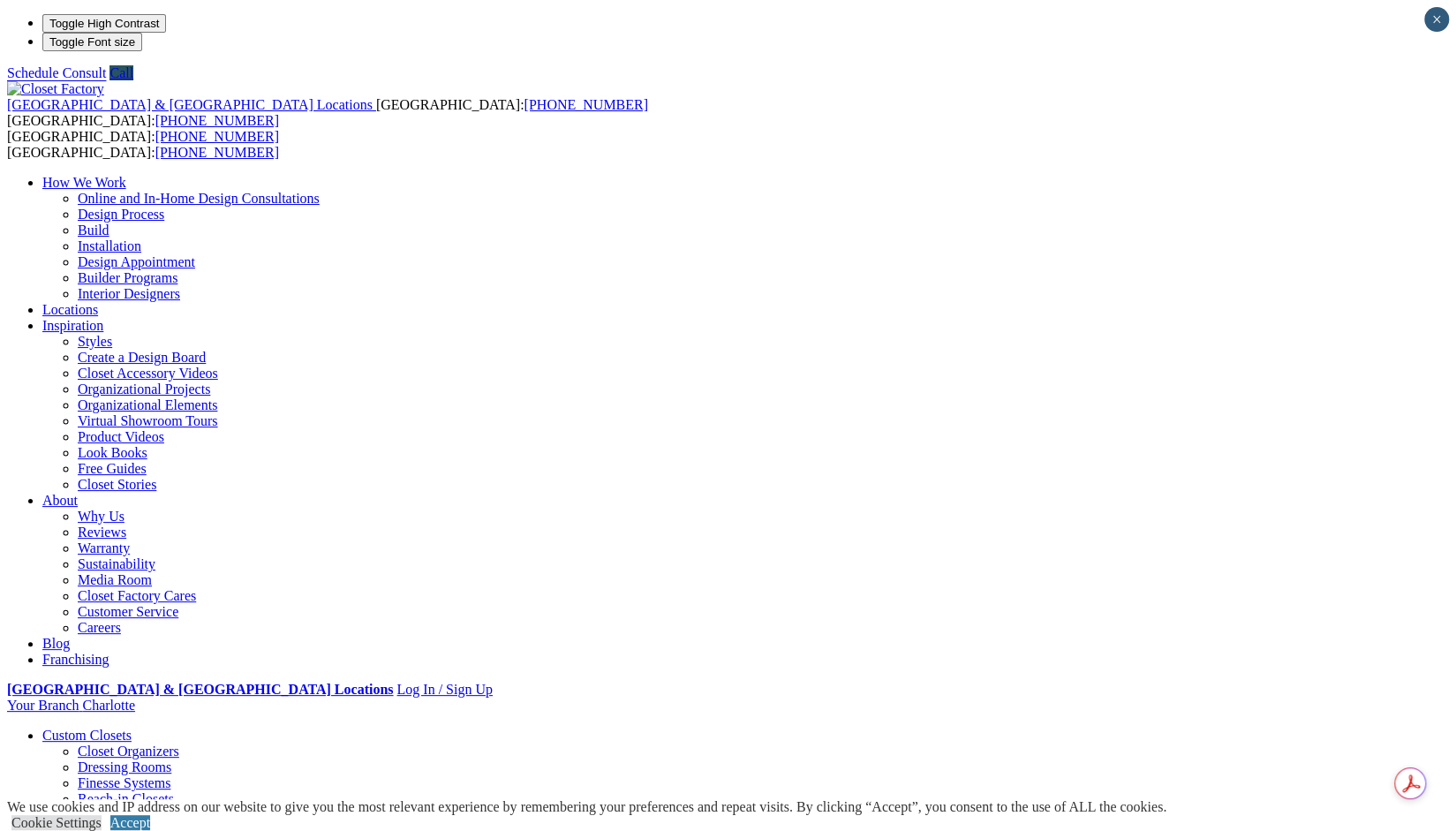 The height and width of the screenshot is (831, 1456). I want to click on img: Closet Factory, so click(56, 89).